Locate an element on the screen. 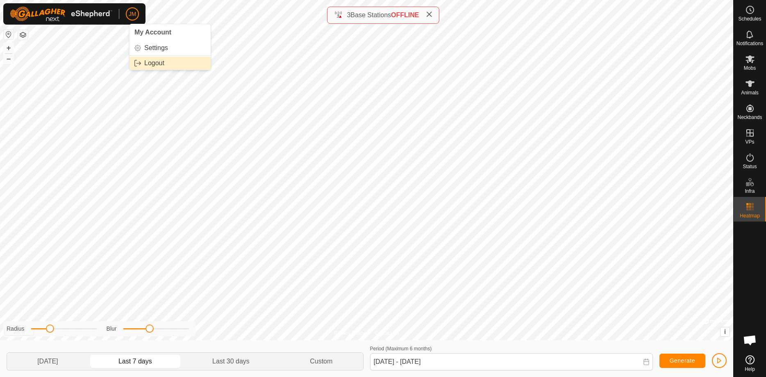 The height and width of the screenshot is (377, 766). span: Last 30 days is located at coordinates (231, 361).